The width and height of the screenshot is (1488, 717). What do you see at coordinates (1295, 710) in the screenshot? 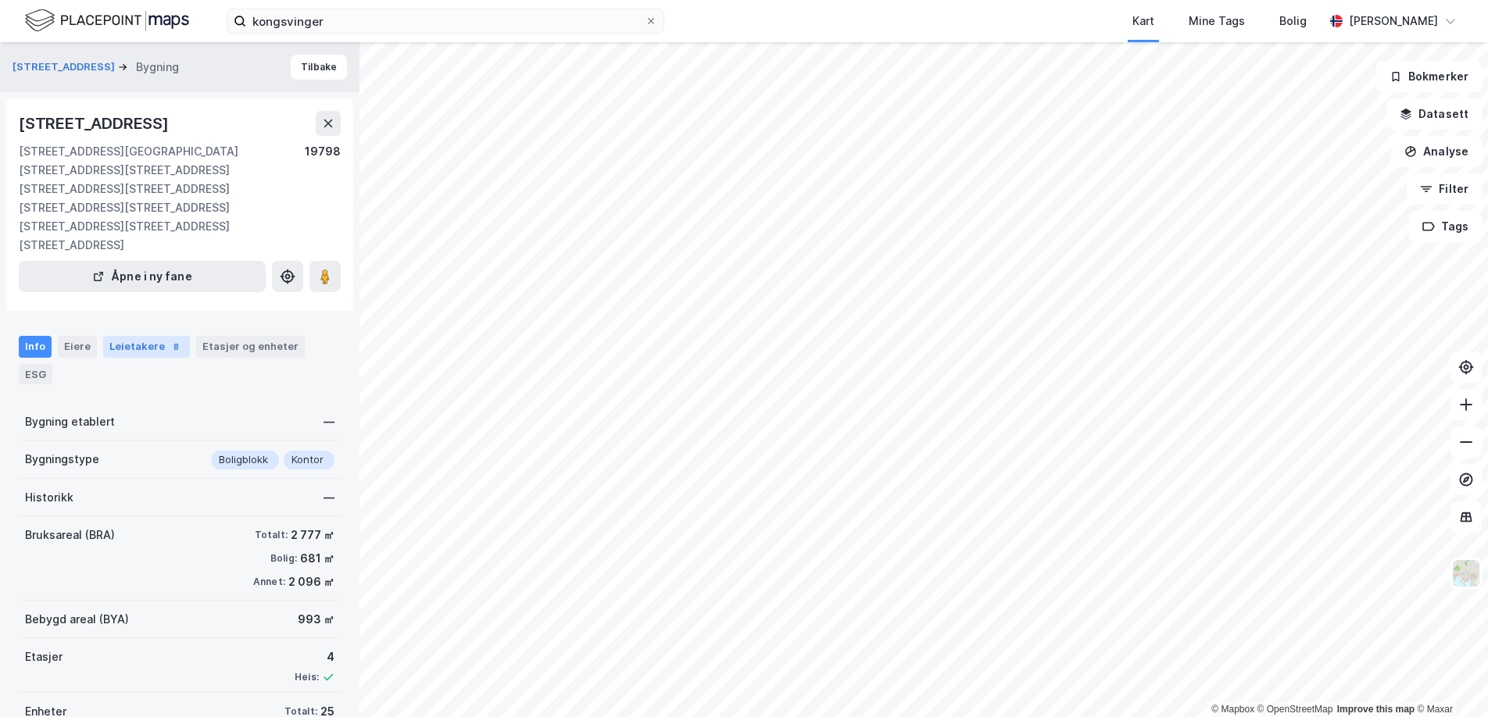
I see `a: OpenStreetMap` at bounding box center [1295, 710].